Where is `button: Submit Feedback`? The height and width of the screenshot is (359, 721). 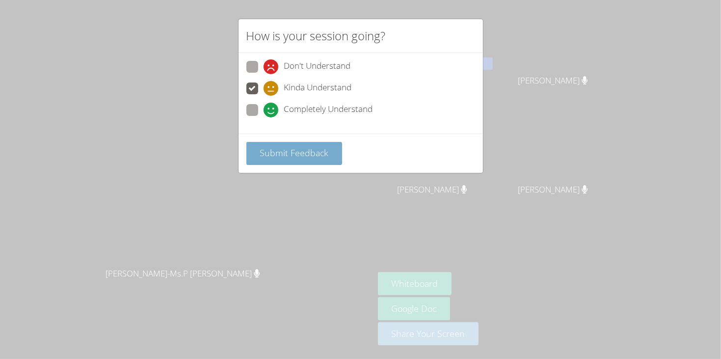
button: Submit Feedback is located at coordinates (295, 153).